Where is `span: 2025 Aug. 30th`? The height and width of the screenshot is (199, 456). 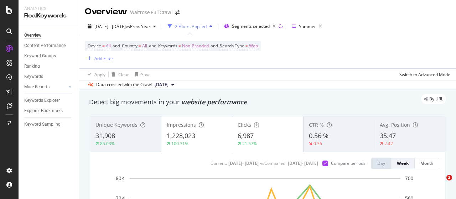
span: 2025 Aug. 30th is located at coordinates (161, 85).